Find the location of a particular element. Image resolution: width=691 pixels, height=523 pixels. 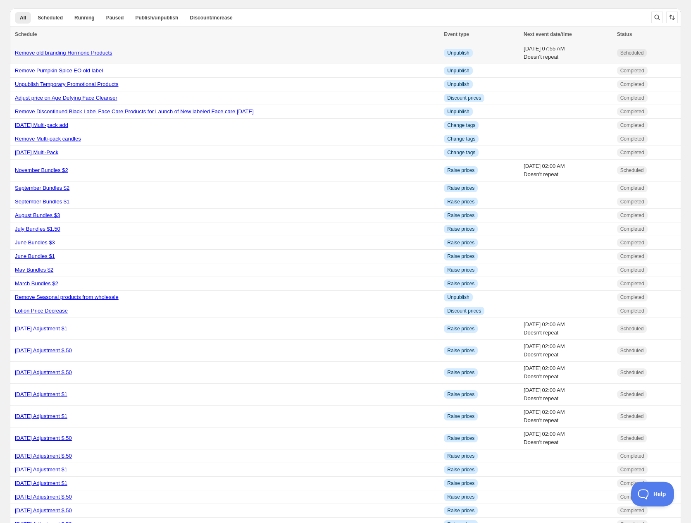

a: July Bundles $1.50 is located at coordinates (38, 229).